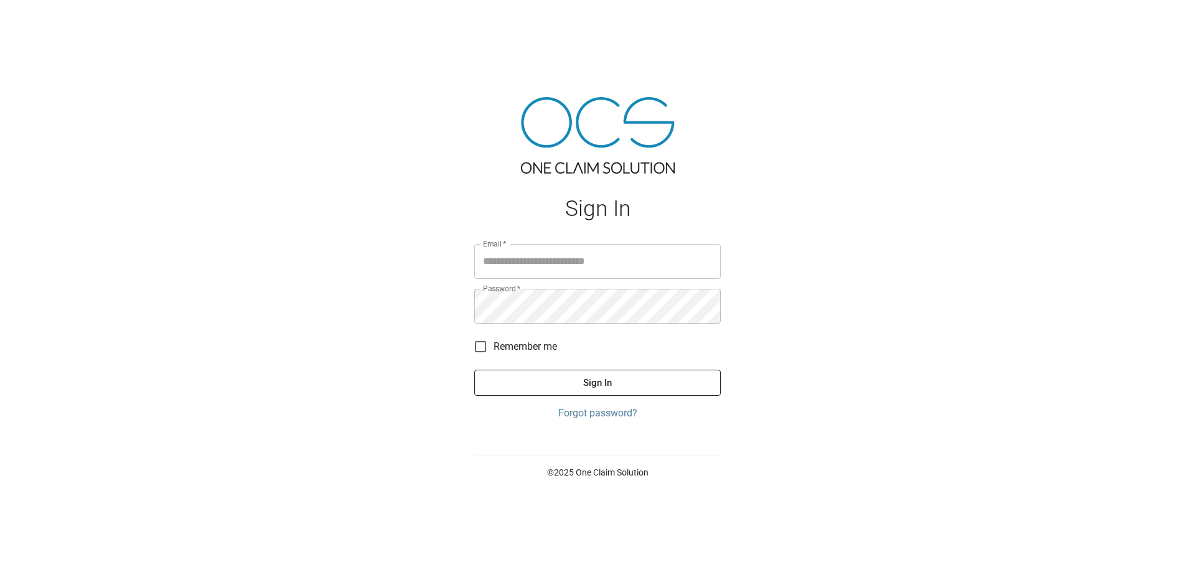 The height and width of the screenshot is (567, 1195). What do you see at coordinates (597, 472) in the screenshot?
I see `p: © 2025 One Claim Solution` at bounding box center [597, 472].